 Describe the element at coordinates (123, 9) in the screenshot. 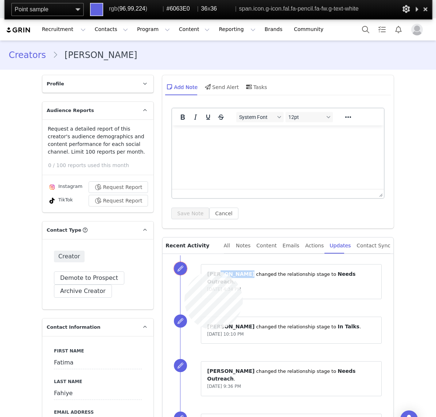

I see `span: 96` at that location.